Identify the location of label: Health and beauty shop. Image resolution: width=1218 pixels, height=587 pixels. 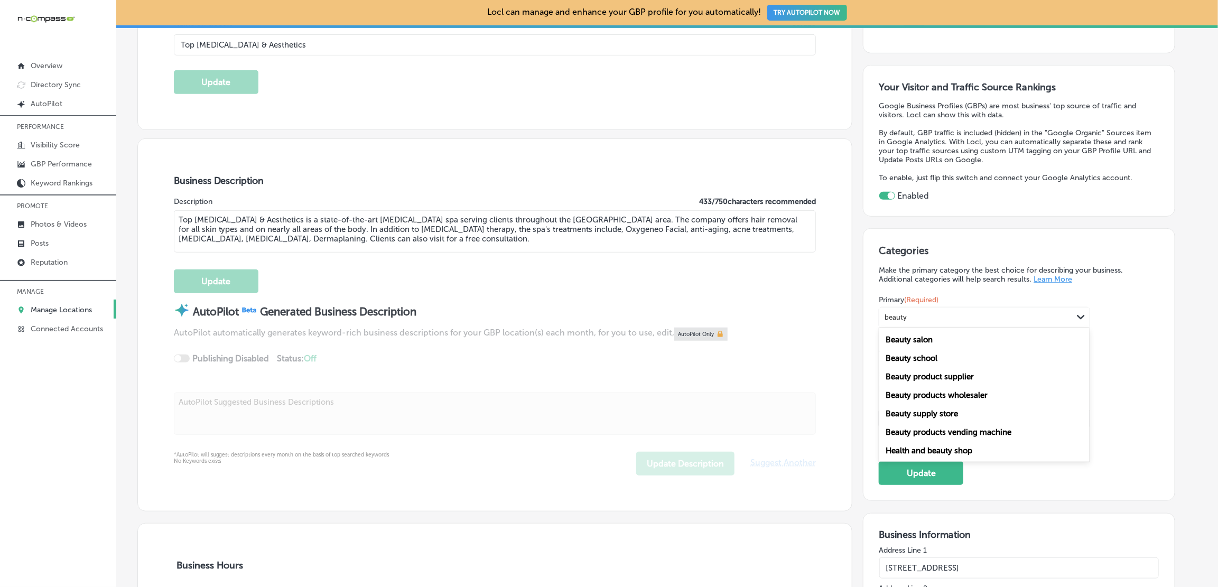
(929, 451).